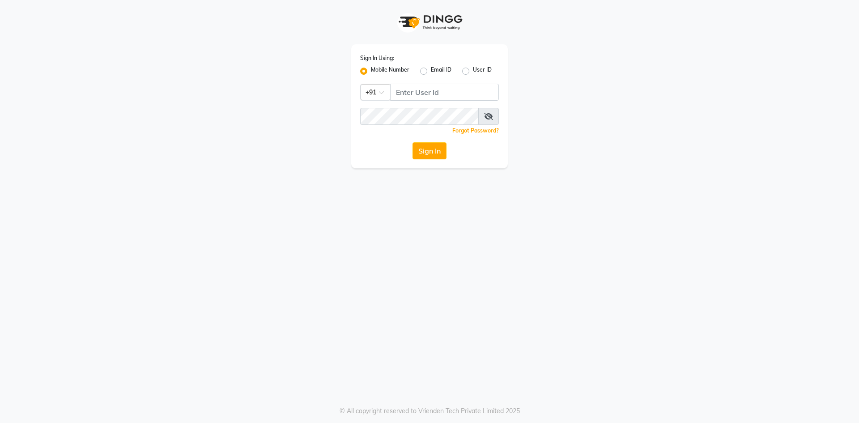 This screenshot has width=859, height=423. I want to click on a: Forgot Password?, so click(475, 130).